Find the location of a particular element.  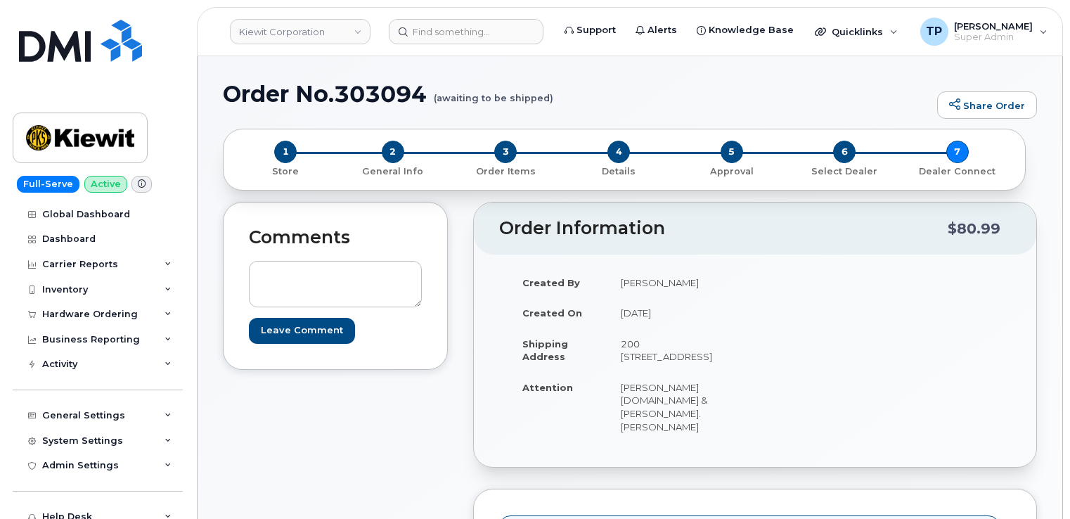

p: Order Items is located at coordinates (505, 171).